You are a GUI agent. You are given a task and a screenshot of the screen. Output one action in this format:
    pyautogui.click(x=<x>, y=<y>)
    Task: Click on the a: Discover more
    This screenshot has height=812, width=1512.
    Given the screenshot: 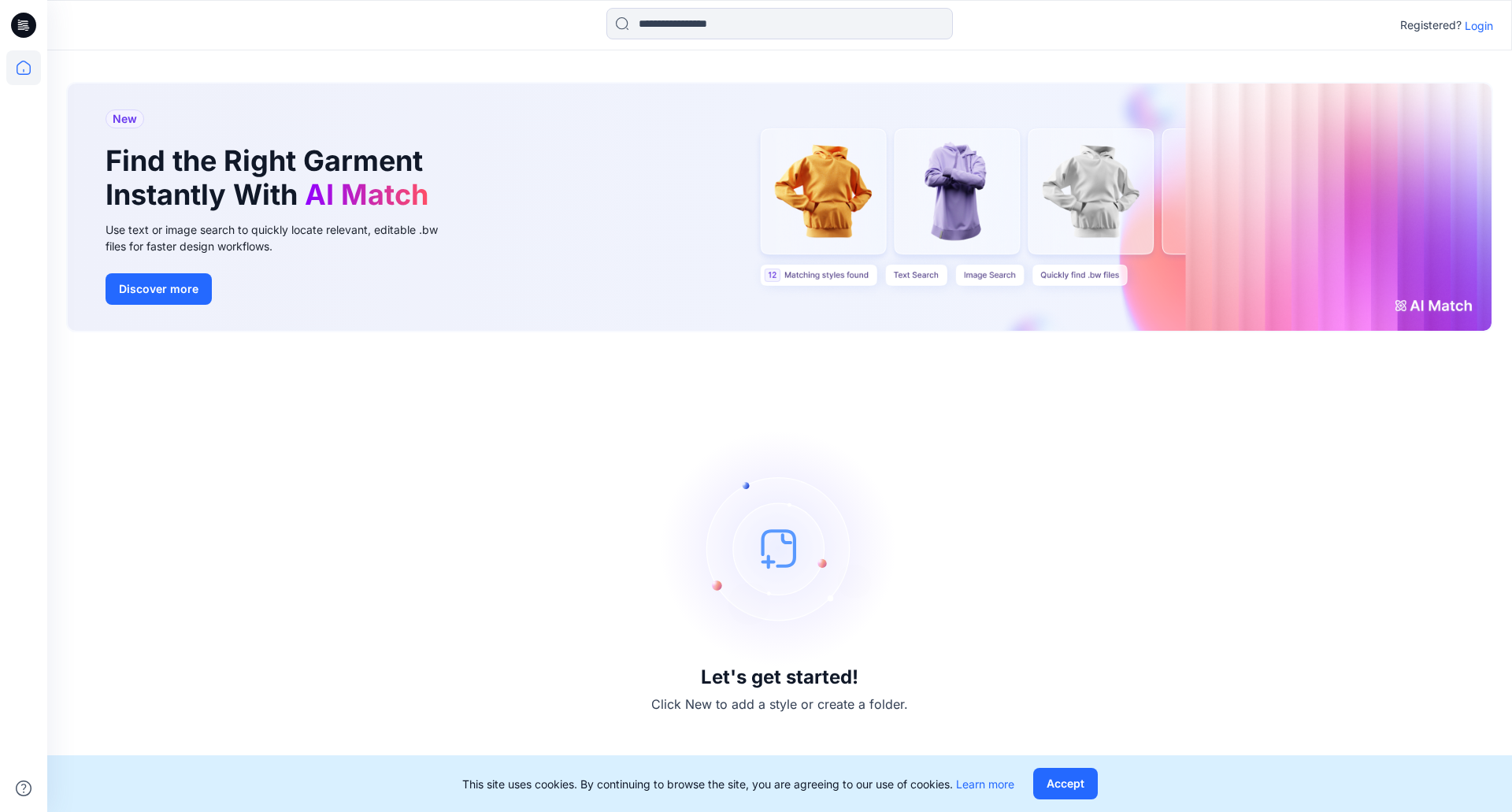 What is the action you would take?
    pyautogui.click(x=159, y=289)
    